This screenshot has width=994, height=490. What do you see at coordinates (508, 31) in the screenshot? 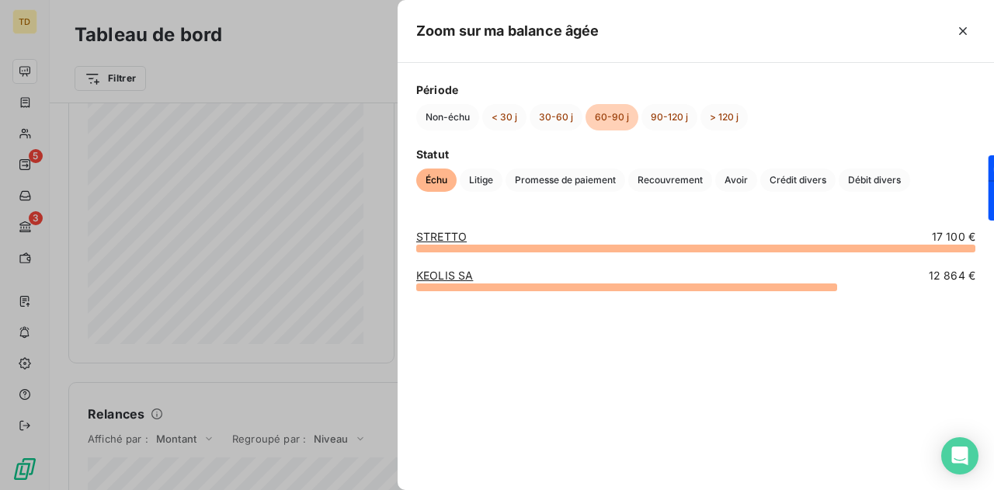
I see `h5: Zoom sur ma balance âgée` at bounding box center [508, 31].